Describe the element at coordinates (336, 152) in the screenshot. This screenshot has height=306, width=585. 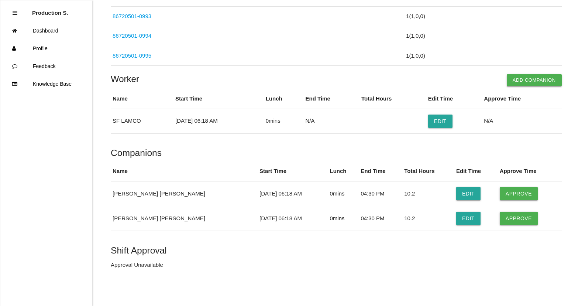
I see `h5: Companions` at that location.